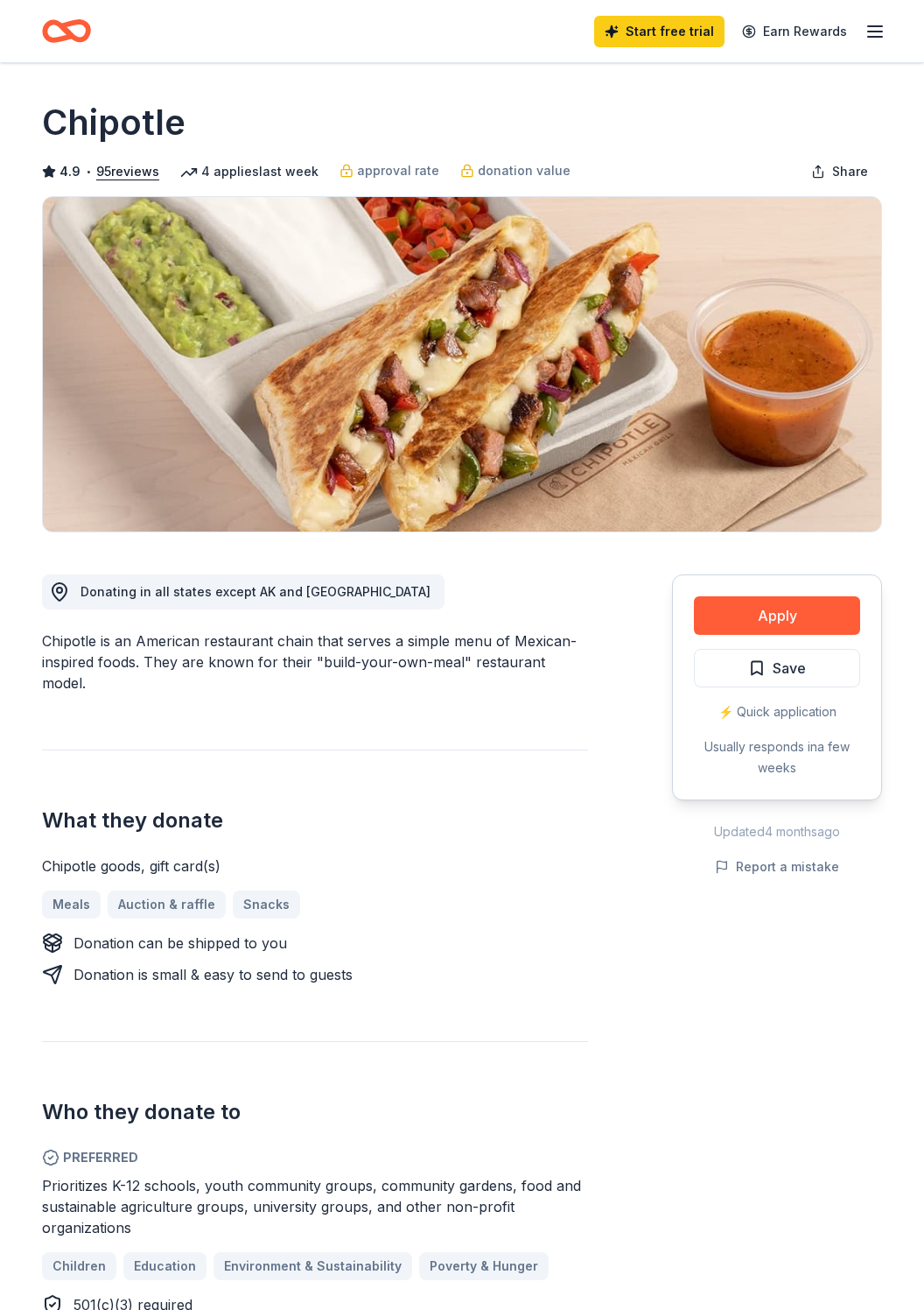 The width and height of the screenshot is (924, 1310). Describe the element at coordinates (70, 171) in the screenshot. I see `span: 4.9` at that location.